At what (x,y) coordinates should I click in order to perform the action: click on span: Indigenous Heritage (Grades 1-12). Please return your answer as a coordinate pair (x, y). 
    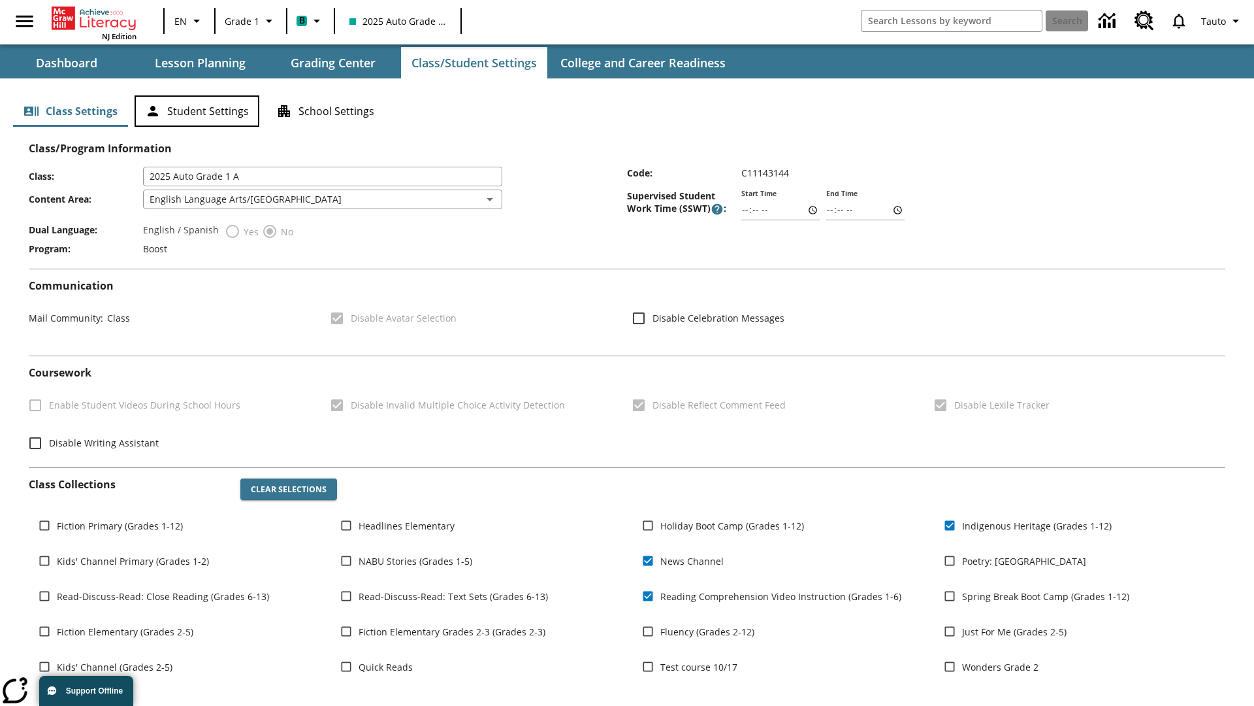
    Looking at the image, I should click on (1037, 525).